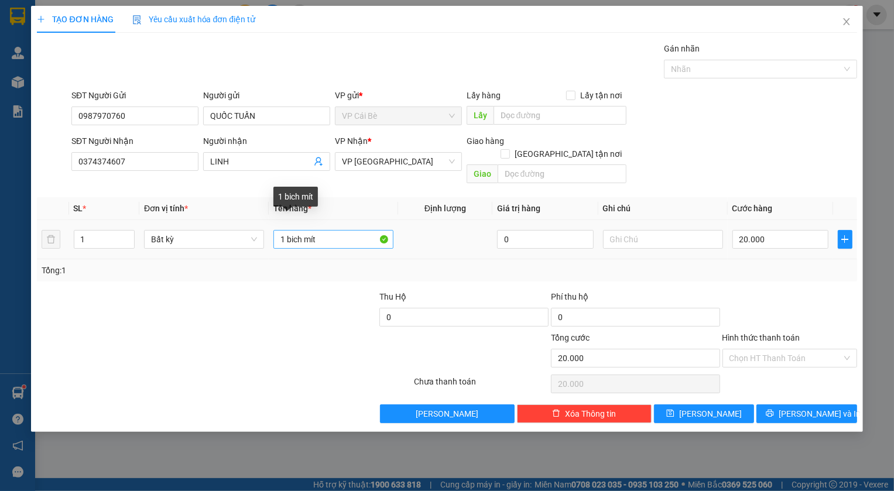  I want to click on span: Giao, so click(482, 174).